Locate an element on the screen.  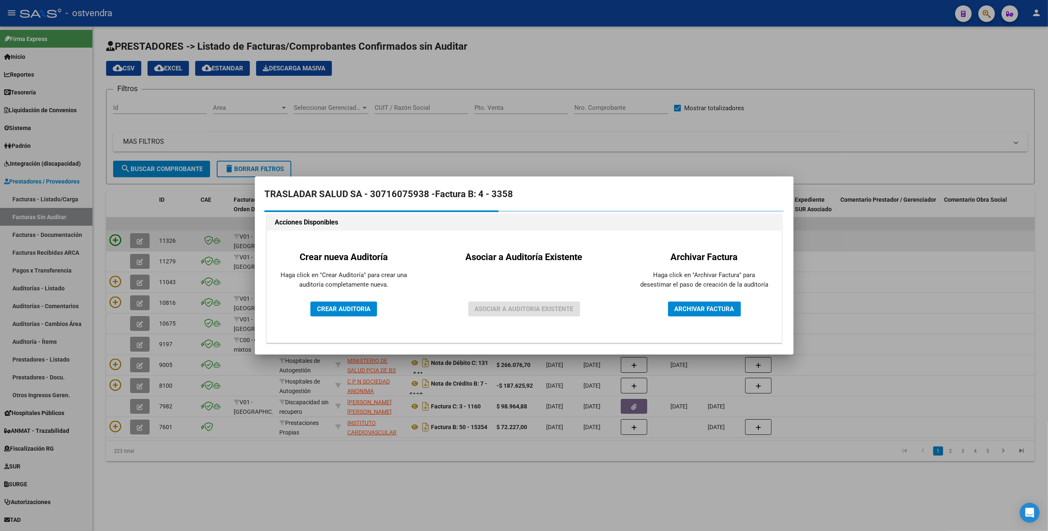
h2: Archivar Factura is located at coordinates (705, 257).